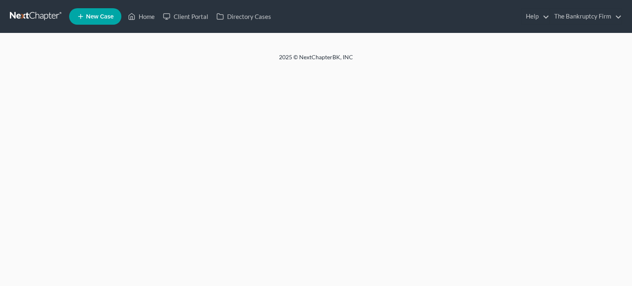 The height and width of the screenshot is (286, 632). What do you see at coordinates (586, 16) in the screenshot?
I see `a: The Bankruptcy Firm` at bounding box center [586, 16].